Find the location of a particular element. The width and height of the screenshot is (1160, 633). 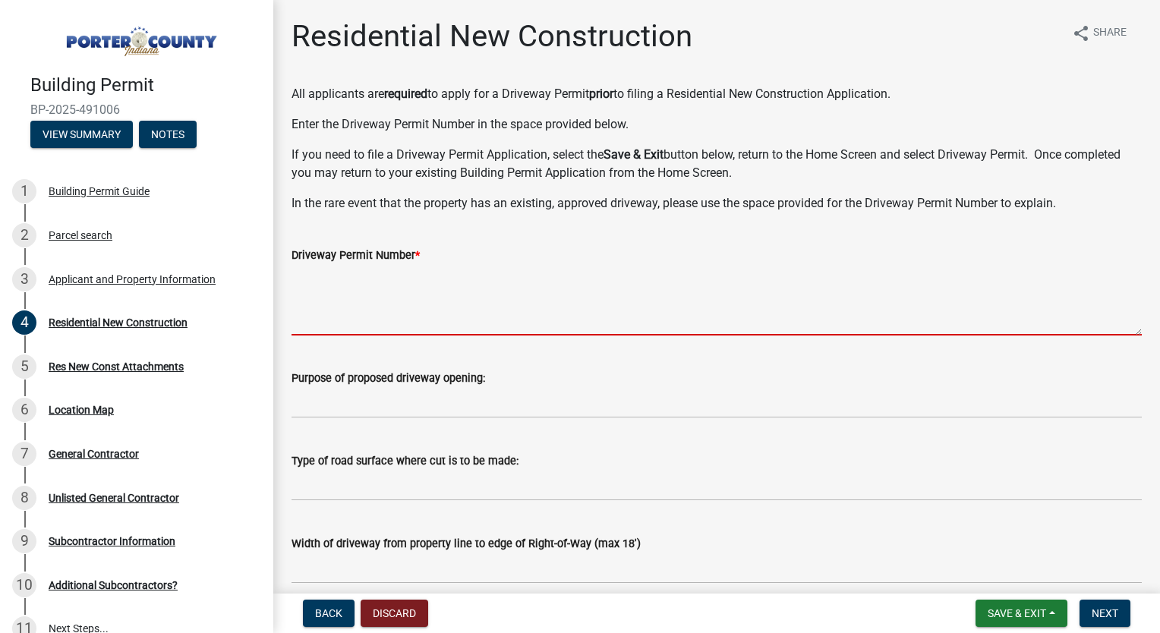

h4: Building Permit is located at coordinates (146, 85).